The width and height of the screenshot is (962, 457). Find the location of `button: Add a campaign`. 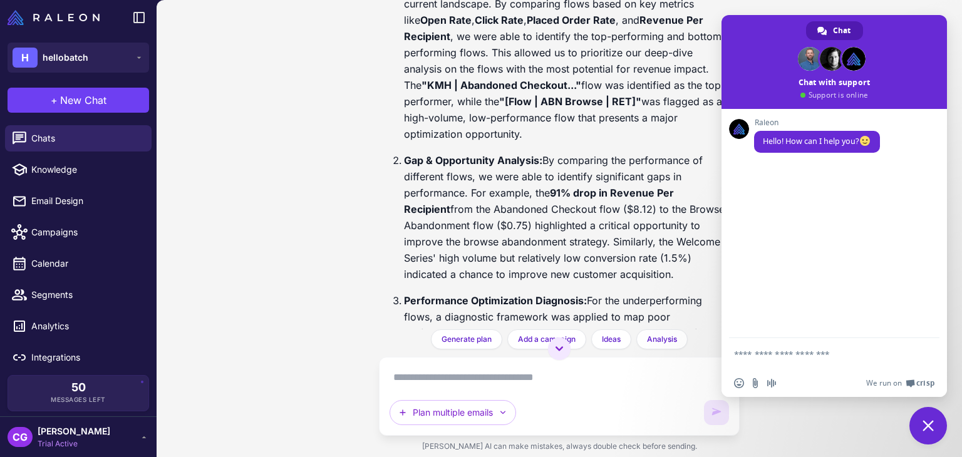

button: Add a campaign is located at coordinates (547, 339).